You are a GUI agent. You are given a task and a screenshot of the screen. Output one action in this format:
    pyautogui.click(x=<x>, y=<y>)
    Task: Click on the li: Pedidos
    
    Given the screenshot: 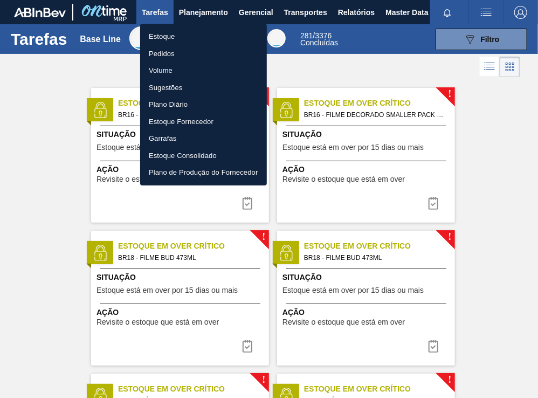 What is the action you would take?
    pyautogui.click(x=203, y=54)
    